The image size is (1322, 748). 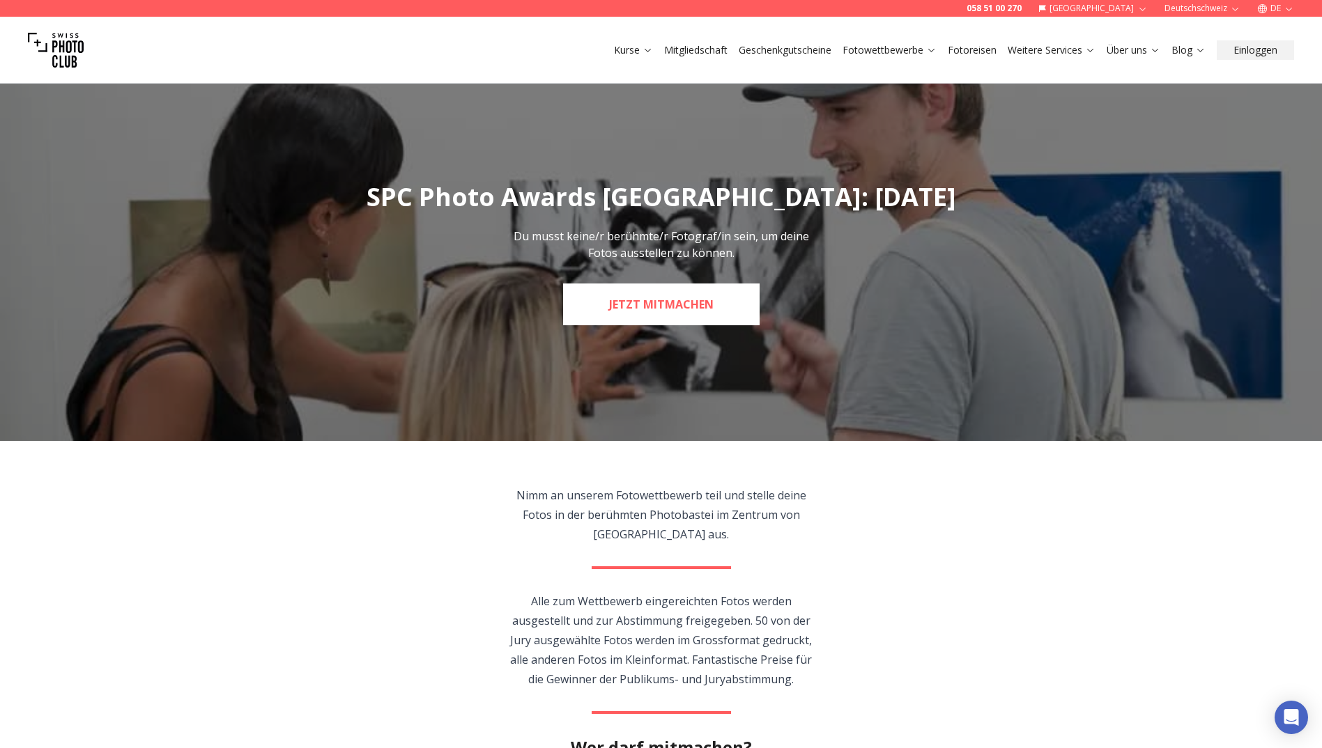 What do you see at coordinates (889, 50) in the screenshot?
I see `a: Fotowettbewerbe` at bounding box center [889, 50].